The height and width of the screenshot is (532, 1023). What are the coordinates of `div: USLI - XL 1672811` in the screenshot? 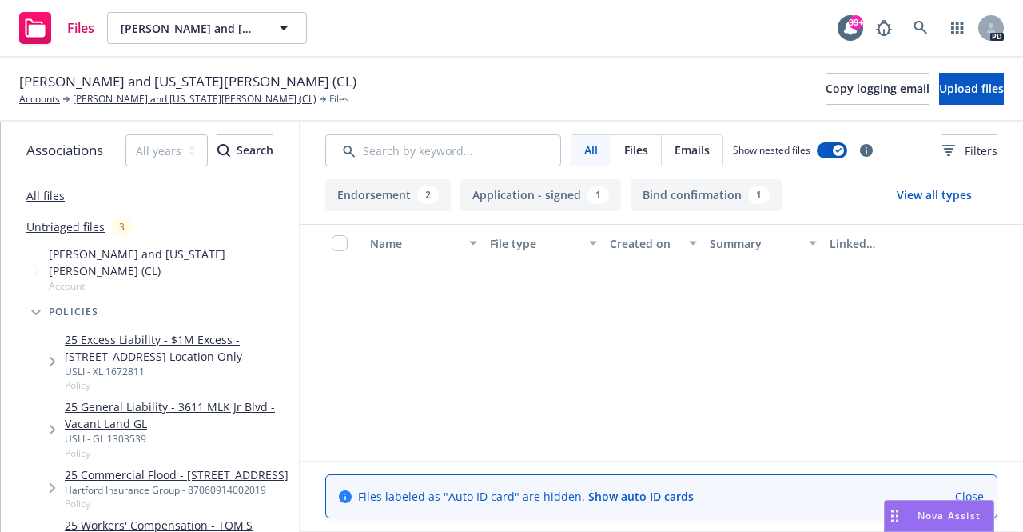 It's located at (178, 371).